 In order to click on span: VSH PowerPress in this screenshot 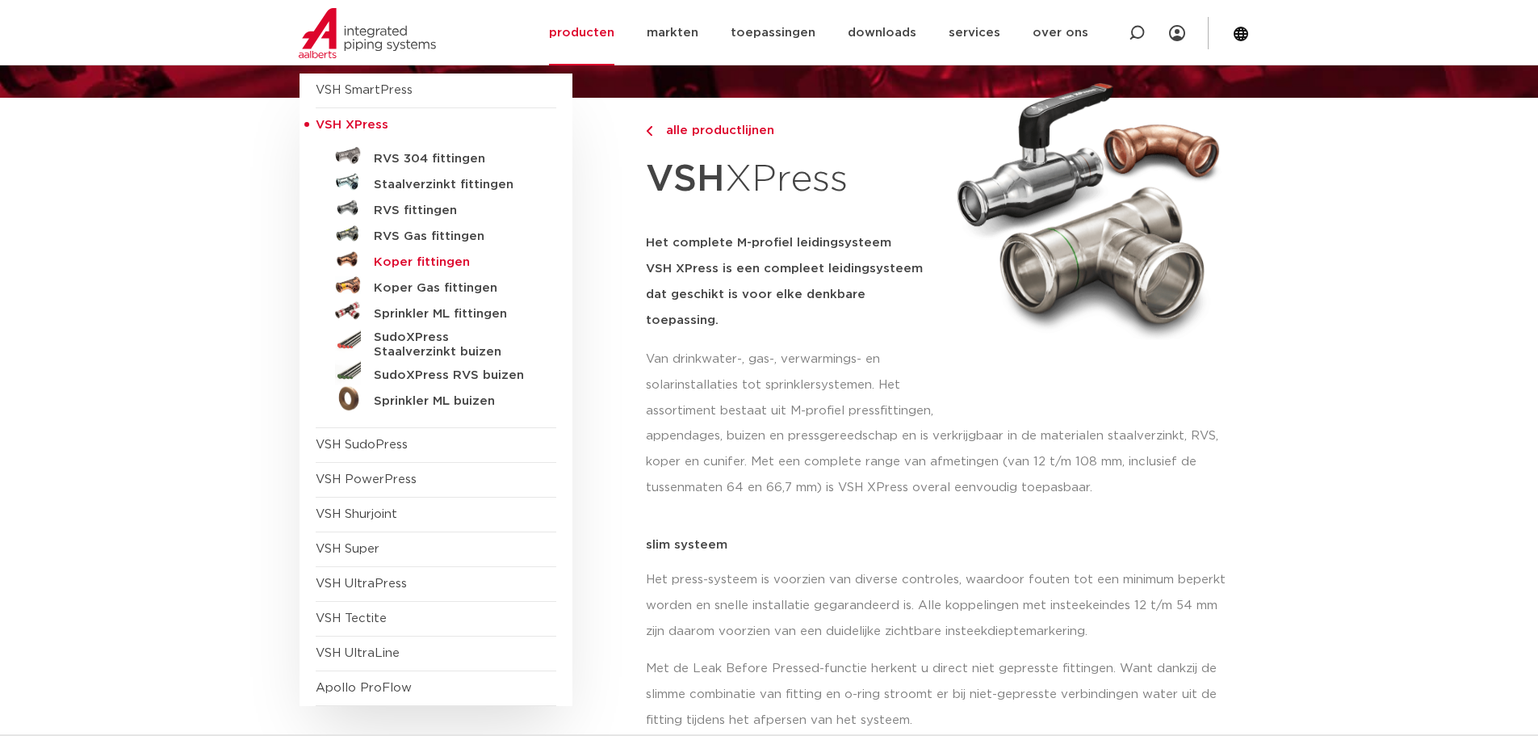, I will do `click(366, 479)`.